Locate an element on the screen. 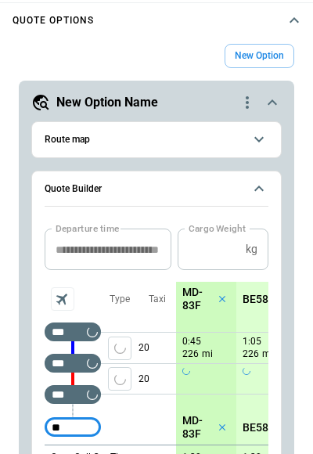 This screenshot has width=313, height=454. p: Type is located at coordinates (120, 299).